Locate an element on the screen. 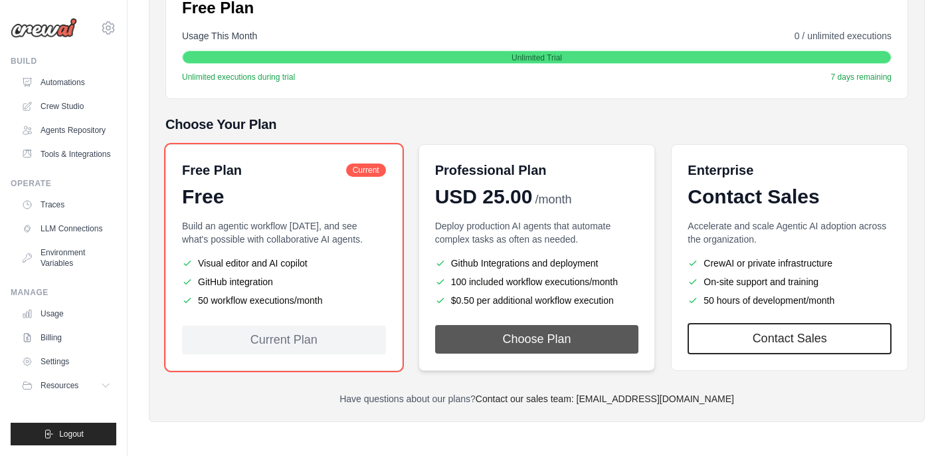  button: Logout is located at coordinates (63, 434).